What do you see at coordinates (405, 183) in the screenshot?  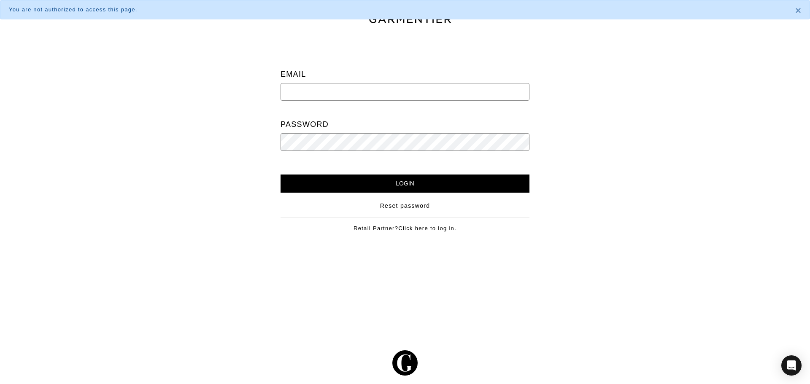 I see `input: Login` at bounding box center [405, 183].